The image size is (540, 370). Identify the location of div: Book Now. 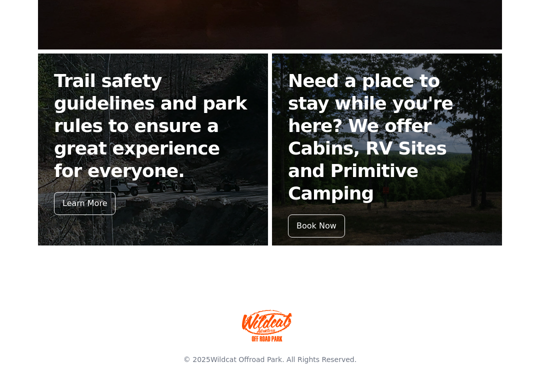
(317, 226).